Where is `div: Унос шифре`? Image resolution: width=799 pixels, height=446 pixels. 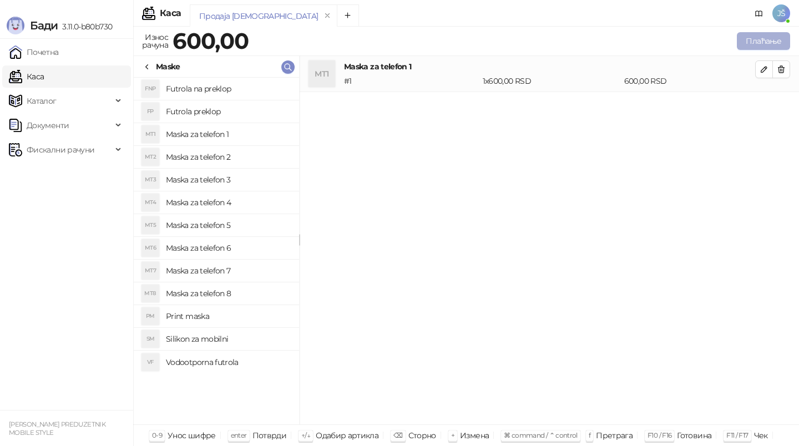
div: Унос шифре is located at coordinates (192, 436).